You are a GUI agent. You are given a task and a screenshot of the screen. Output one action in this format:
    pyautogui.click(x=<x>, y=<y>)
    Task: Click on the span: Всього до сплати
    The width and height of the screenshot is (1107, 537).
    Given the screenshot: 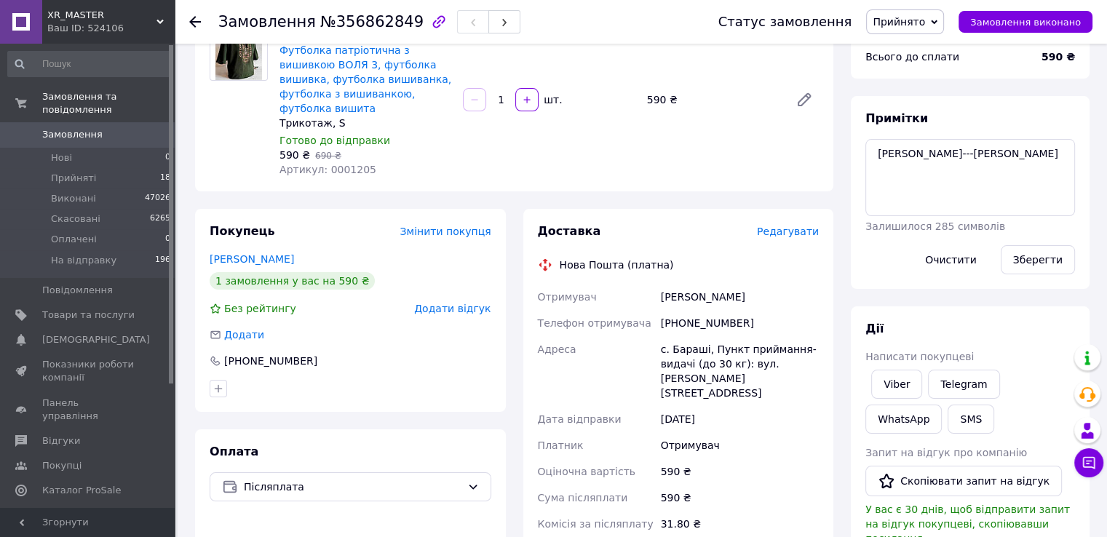 What is the action you would take?
    pyautogui.click(x=912, y=57)
    